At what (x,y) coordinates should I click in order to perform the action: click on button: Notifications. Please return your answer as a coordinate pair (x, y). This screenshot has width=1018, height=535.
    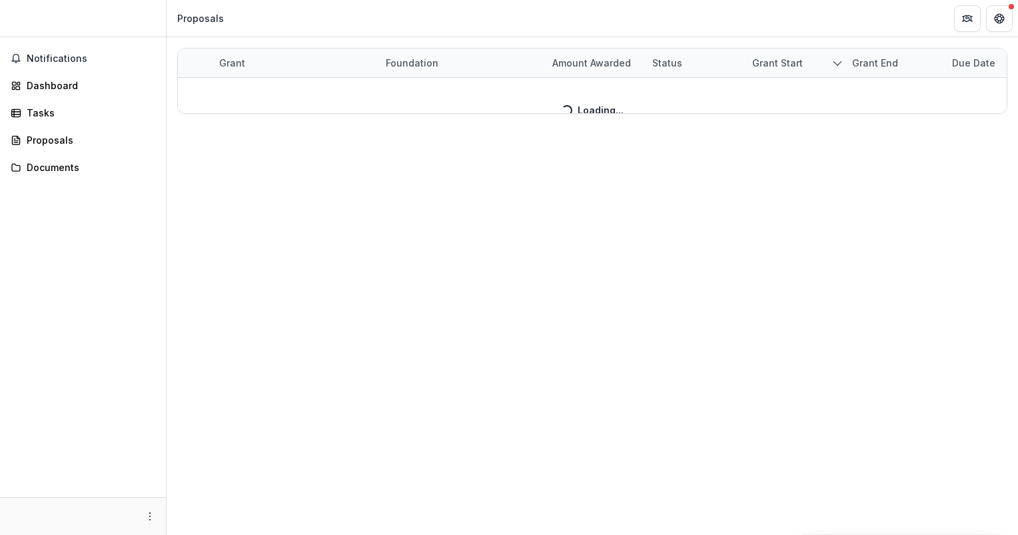
    Looking at the image, I should click on (83, 59).